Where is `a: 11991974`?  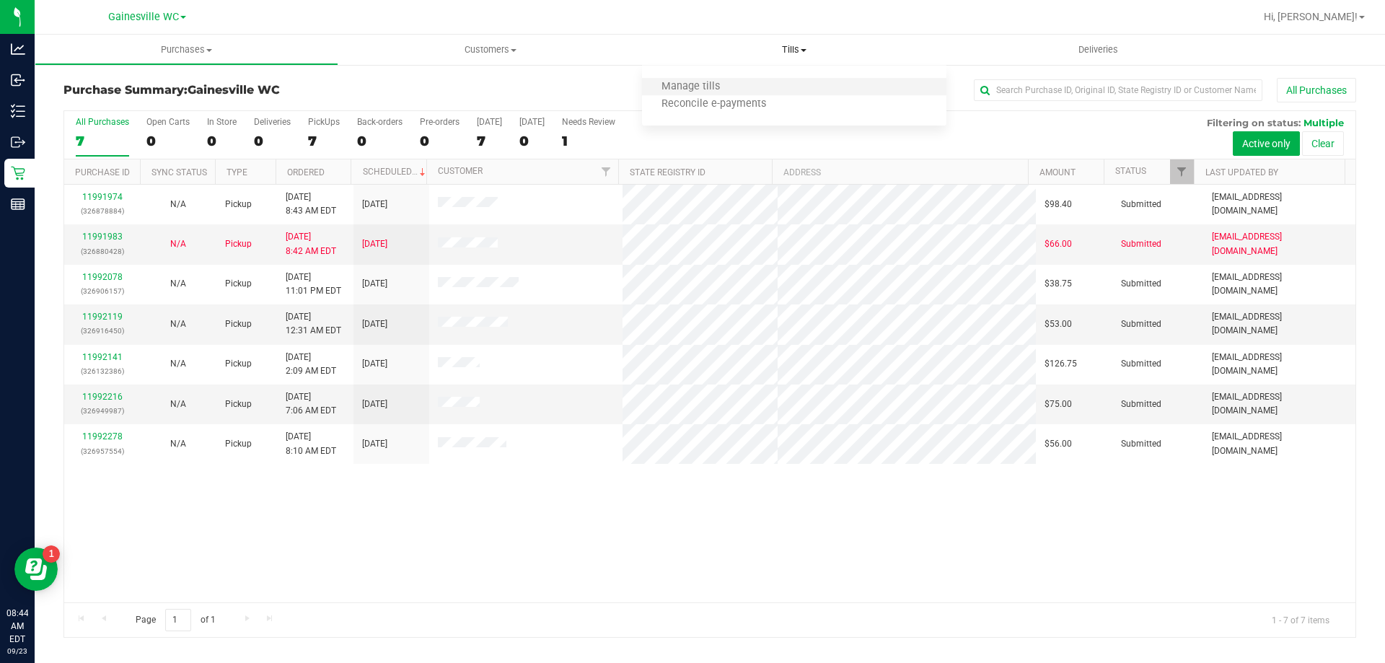
a: 11991974 is located at coordinates (102, 197).